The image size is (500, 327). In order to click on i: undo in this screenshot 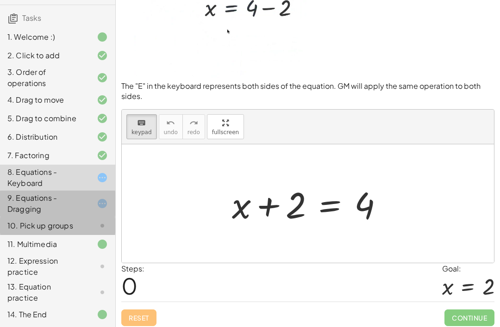, I will do `click(170, 123)`.